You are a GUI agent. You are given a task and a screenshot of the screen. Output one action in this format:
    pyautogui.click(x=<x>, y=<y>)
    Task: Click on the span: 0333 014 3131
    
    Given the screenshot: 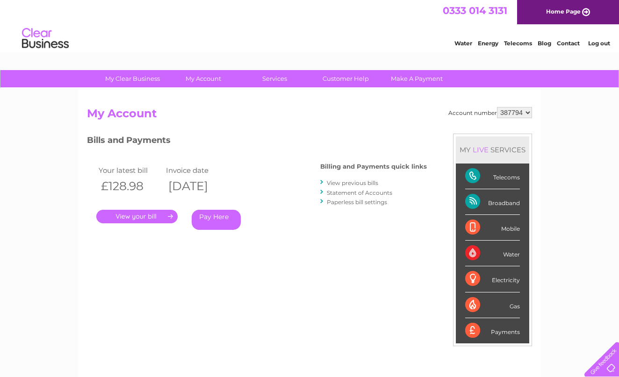 What is the action you would take?
    pyautogui.click(x=475, y=10)
    